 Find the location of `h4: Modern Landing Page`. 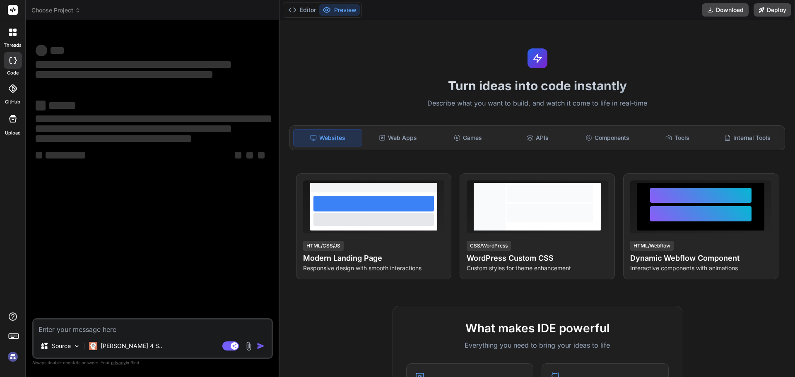

h4: Modern Landing Page is located at coordinates (373, 258).